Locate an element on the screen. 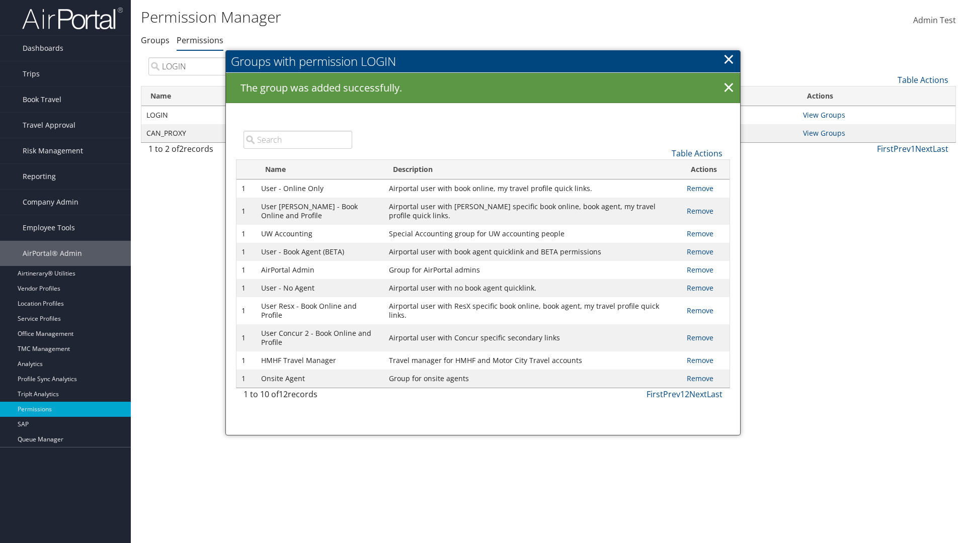 The width and height of the screenshot is (966, 543). a: 2 is located at coordinates (687, 394).